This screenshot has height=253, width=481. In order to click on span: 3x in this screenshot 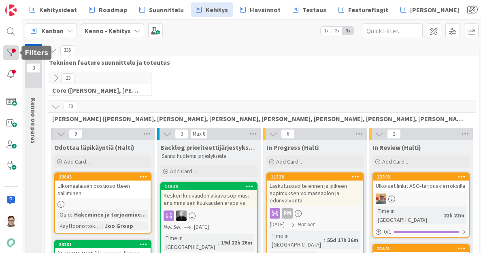, I will do `click(348, 31)`.